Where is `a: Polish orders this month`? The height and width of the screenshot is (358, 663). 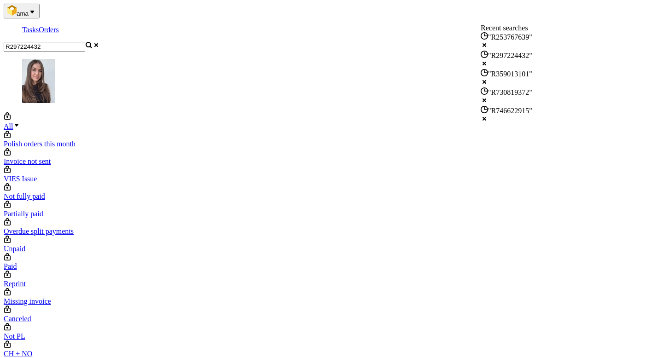 a: Polish orders this month is located at coordinates (331, 139).